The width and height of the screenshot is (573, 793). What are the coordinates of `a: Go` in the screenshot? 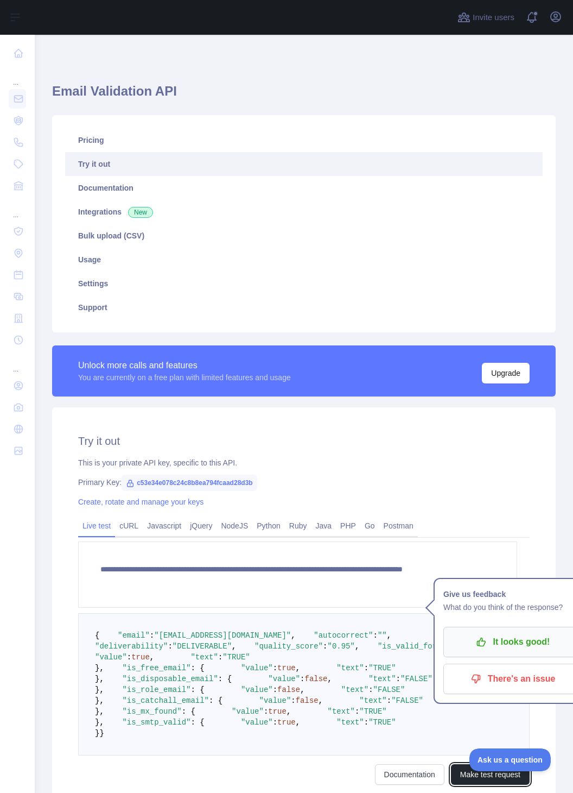 It's located at (370, 526).